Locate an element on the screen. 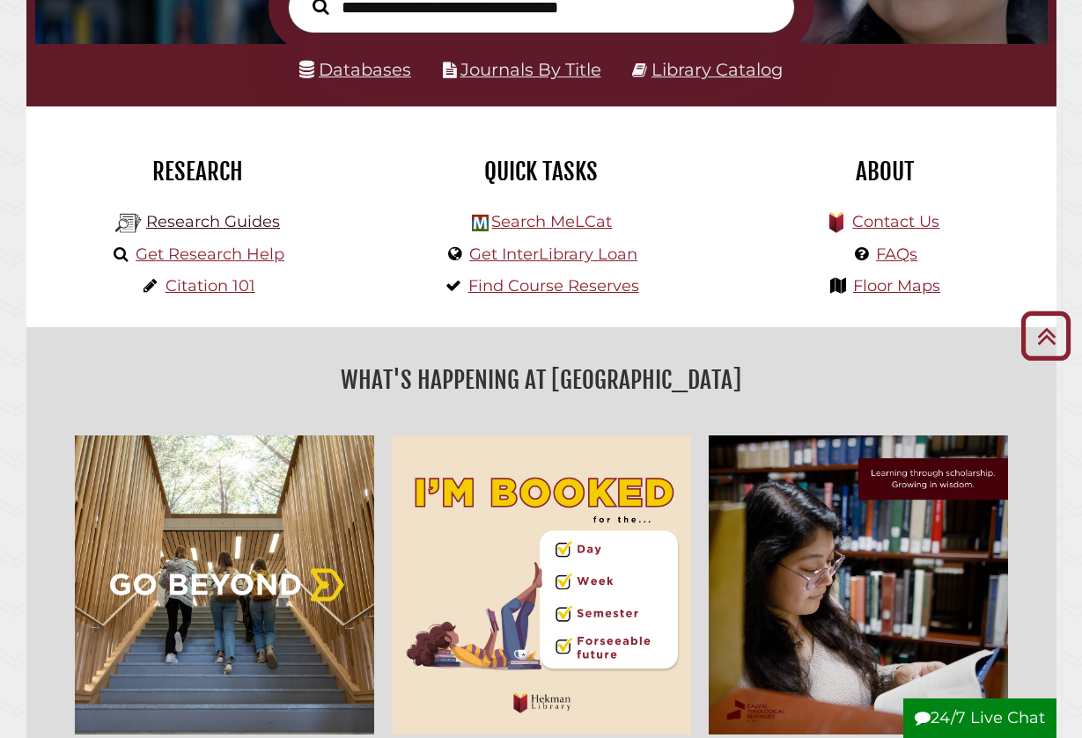 The image size is (1082, 738). a: Find Course Reserves is located at coordinates (554, 286).